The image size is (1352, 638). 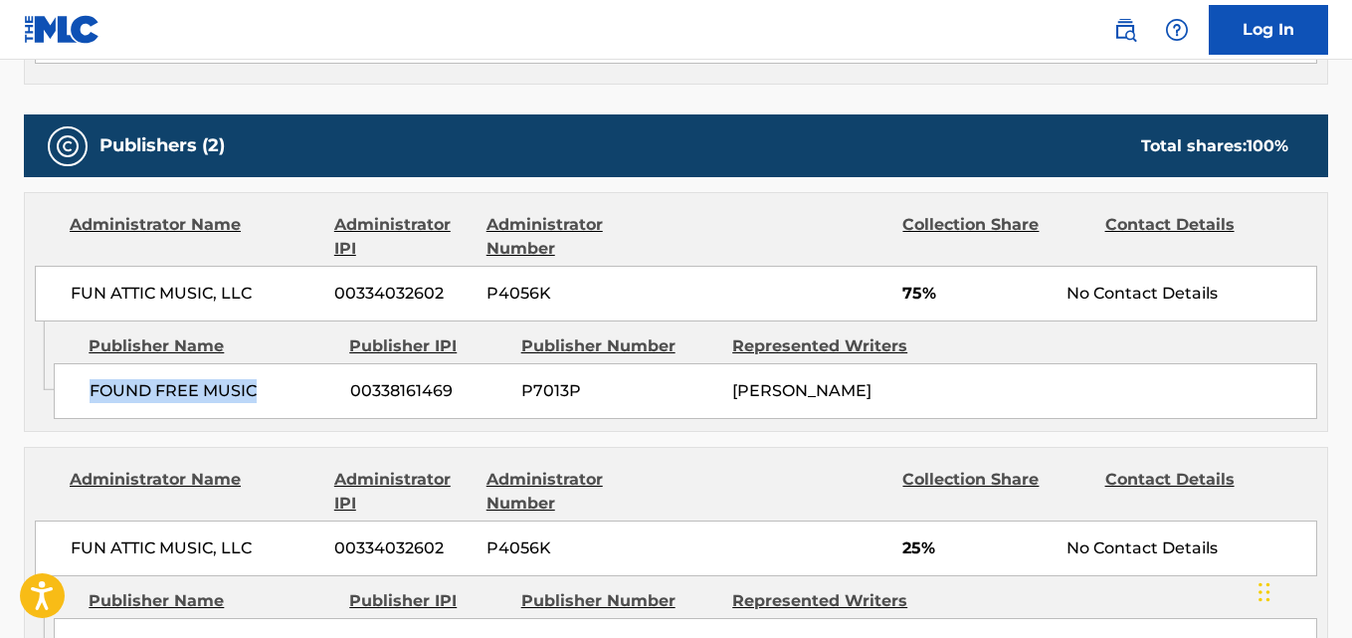 What do you see at coordinates (212, 391) in the screenshot?
I see `span: FOUND FREE MUSIC` at bounding box center [212, 391].